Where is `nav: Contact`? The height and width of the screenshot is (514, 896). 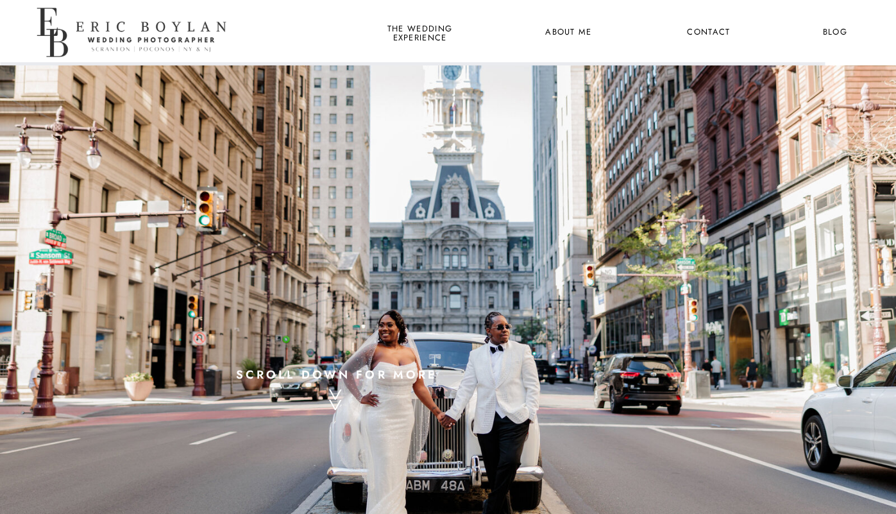 nav: Contact is located at coordinates (709, 33).